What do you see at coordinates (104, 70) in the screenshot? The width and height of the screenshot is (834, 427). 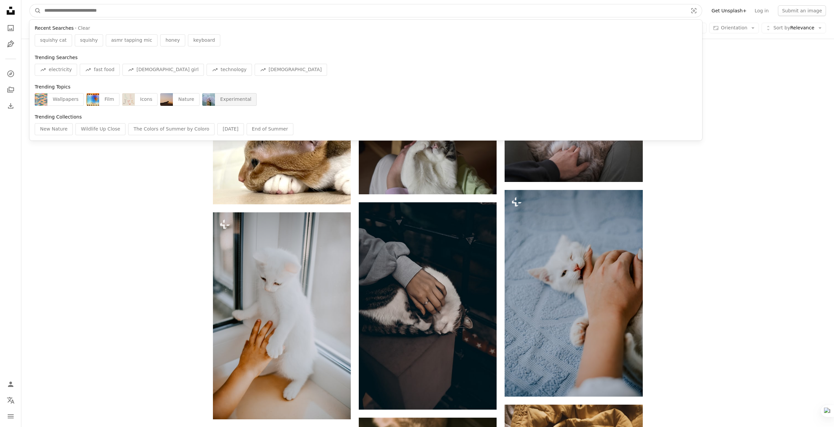 I see `span: fast food` at bounding box center [104, 70].